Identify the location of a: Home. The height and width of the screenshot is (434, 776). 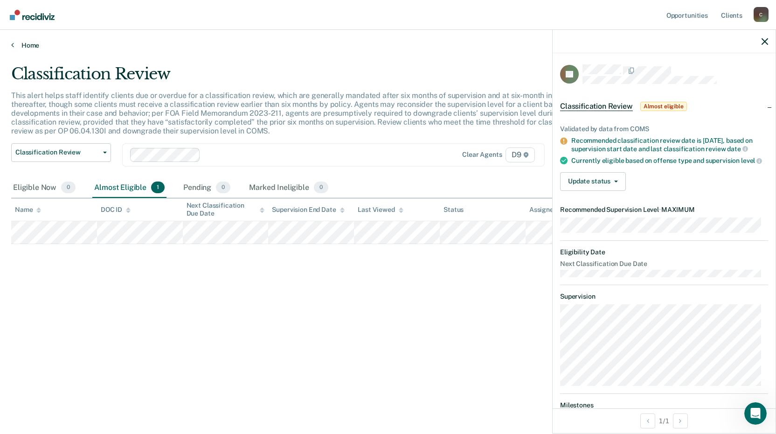
(388, 45).